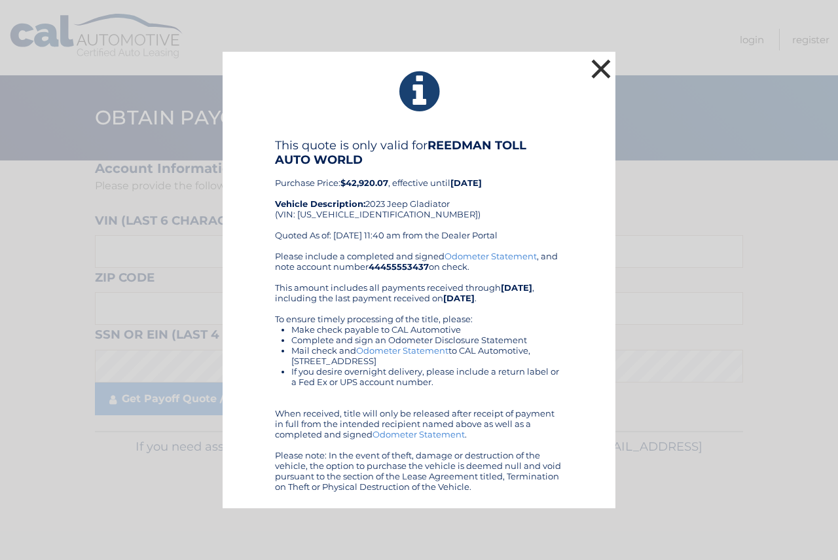 The width and height of the screenshot is (838, 560). I want to click on b: $42,920.07, so click(364, 183).